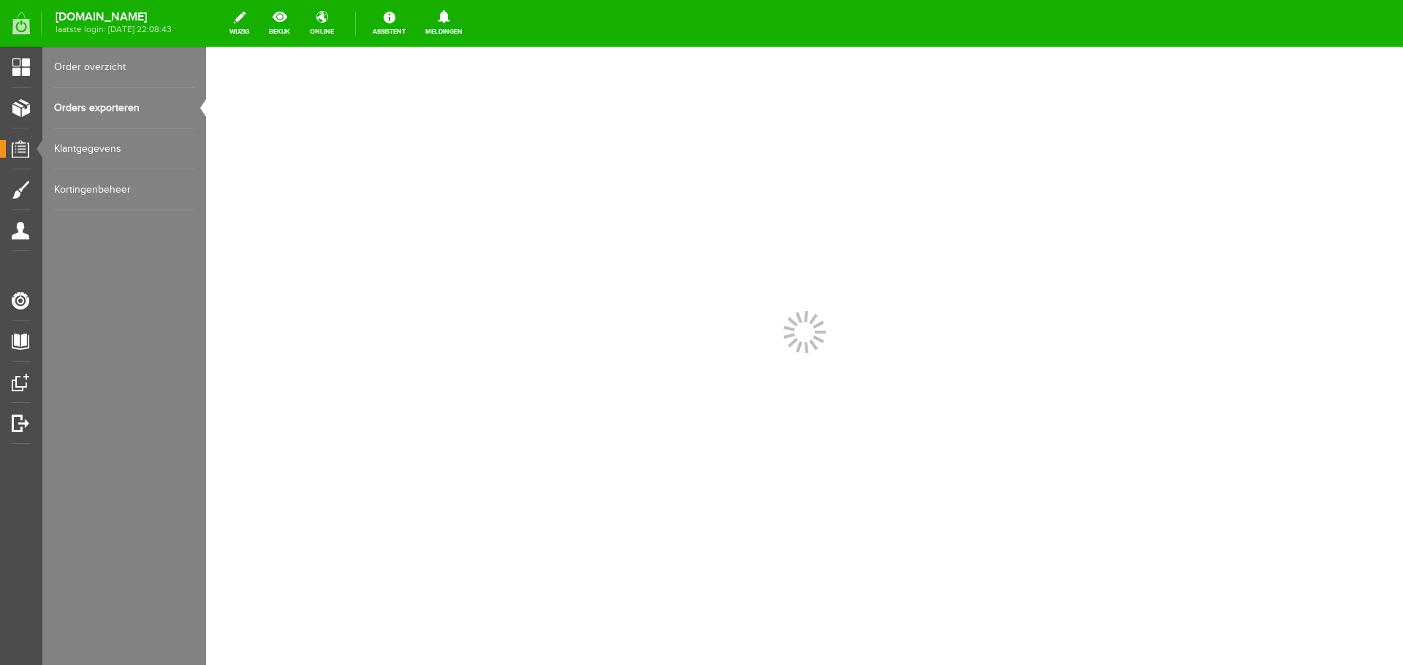 The width and height of the screenshot is (1403, 665). Describe the element at coordinates (389, 23) in the screenshot. I see `a: Assistent` at that location.